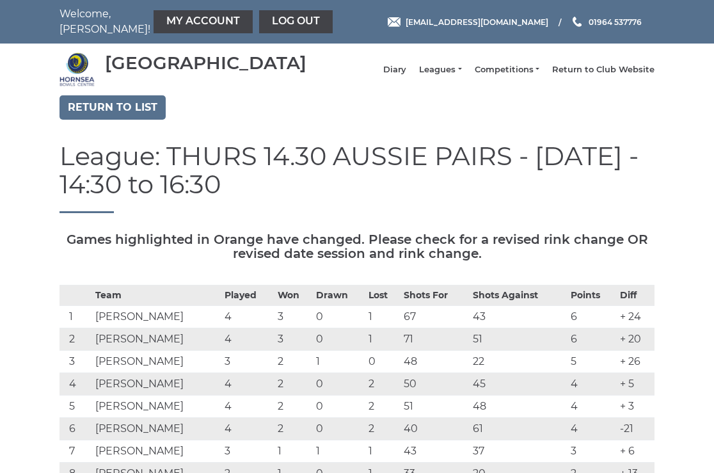 The width and height of the screenshot is (714, 473). Describe the element at coordinates (76, 451) in the screenshot. I see `td: 7` at that location.